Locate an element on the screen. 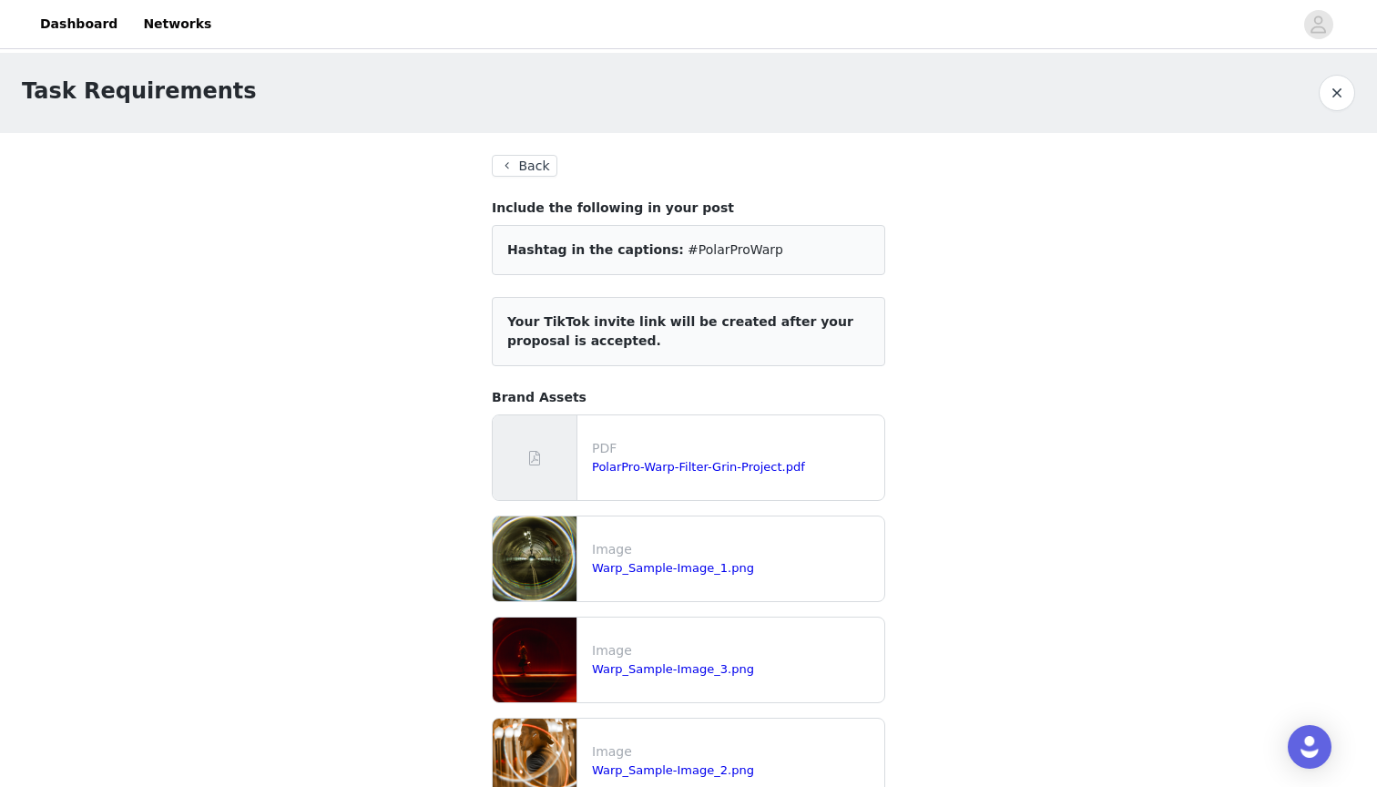 The height and width of the screenshot is (787, 1377). span: Your TikTok invite link will be created after your proposal is accepted. is located at coordinates (680, 331).